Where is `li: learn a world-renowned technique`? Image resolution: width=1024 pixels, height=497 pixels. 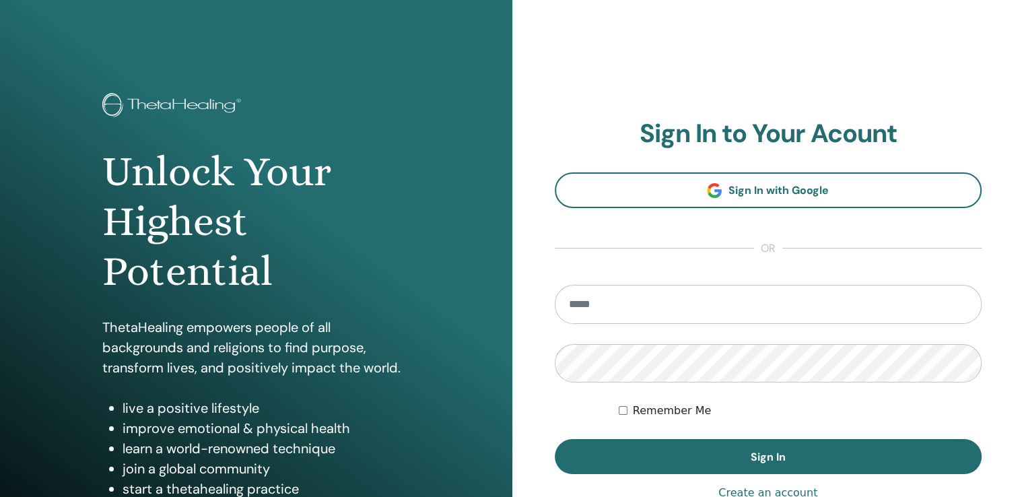 li: learn a world-renowned technique is located at coordinates (266, 448).